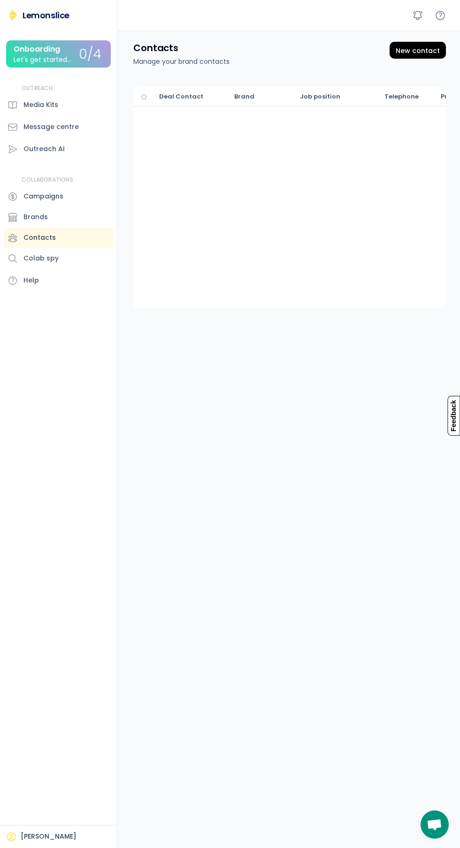 The image size is (460, 848). I want to click on div: Onboarding, so click(37, 49).